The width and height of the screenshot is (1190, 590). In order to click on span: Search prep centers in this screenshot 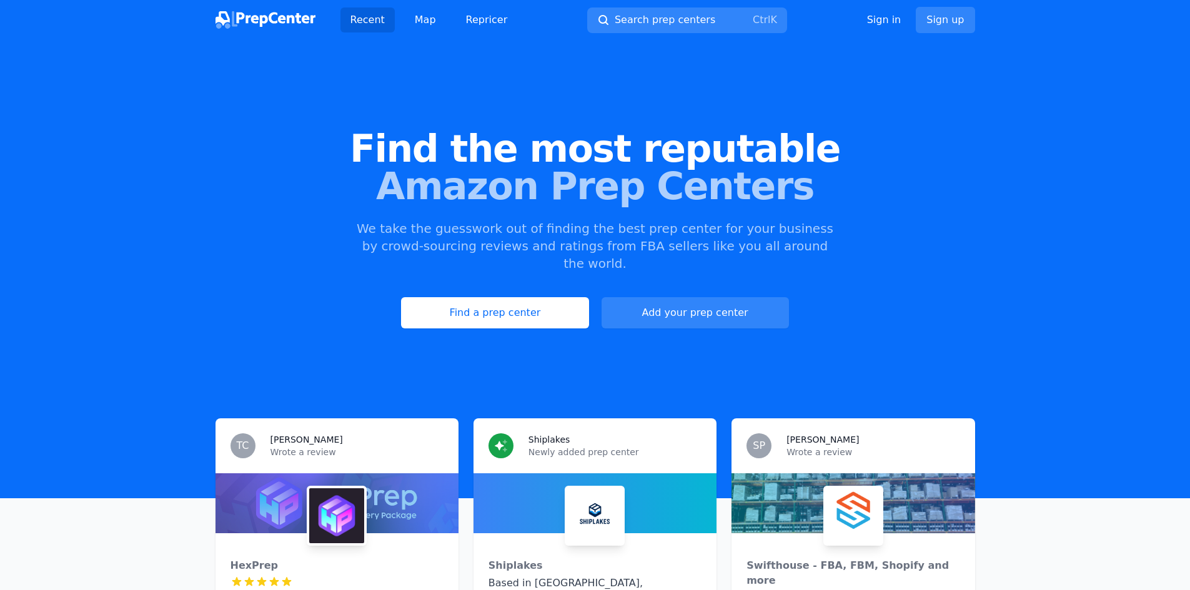, I will do `click(665, 20)`.